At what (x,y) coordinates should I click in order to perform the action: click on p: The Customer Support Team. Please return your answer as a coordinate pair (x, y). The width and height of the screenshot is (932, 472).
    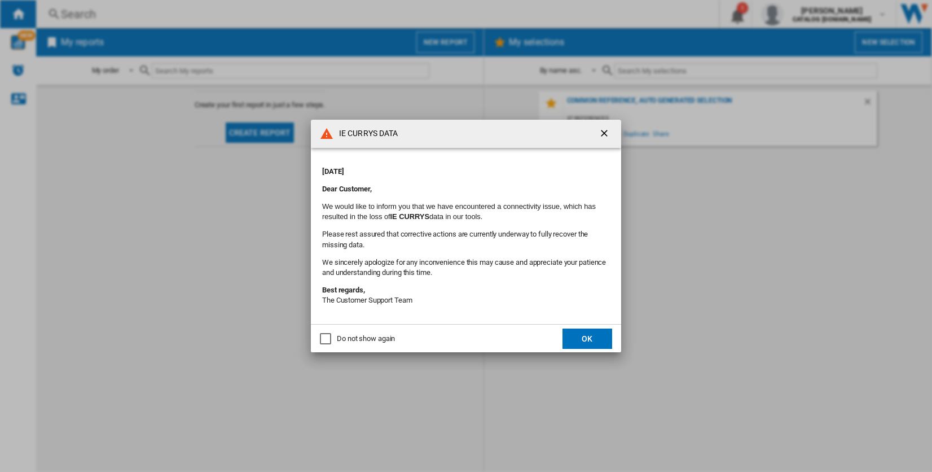
    Looking at the image, I should click on (466, 295).